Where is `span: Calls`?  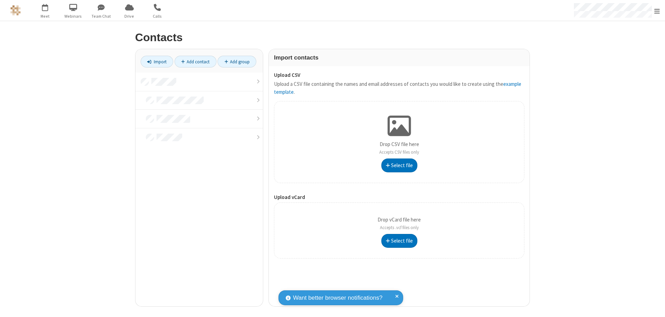 span: Calls is located at coordinates (157, 16).